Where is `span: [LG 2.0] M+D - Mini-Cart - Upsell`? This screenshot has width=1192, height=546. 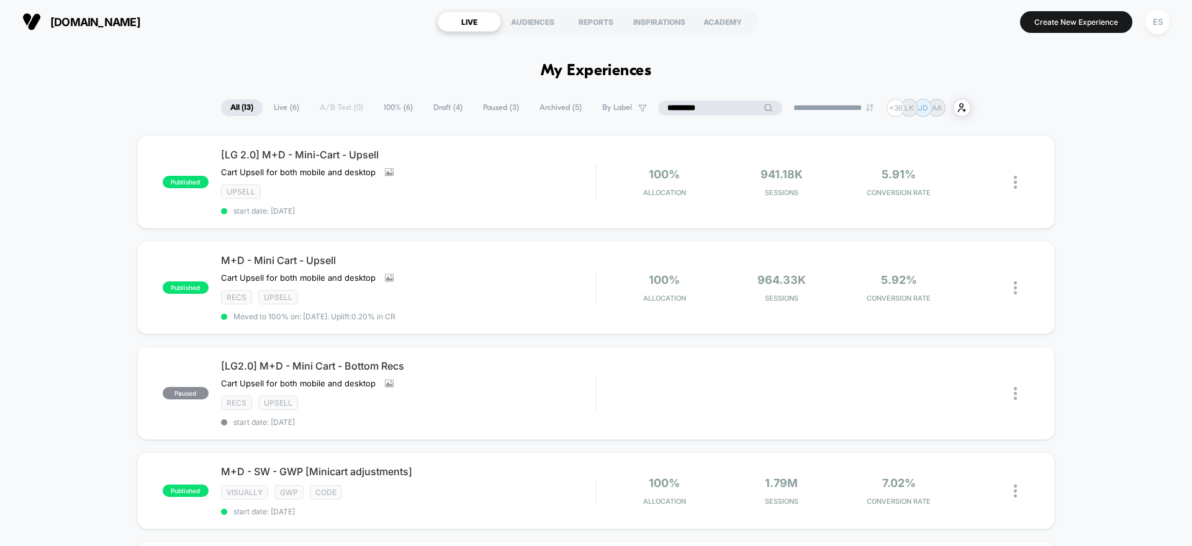 span: [LG 2.0] M+D - Mini-Cart - Upsell is located at coordinates (408, 155).